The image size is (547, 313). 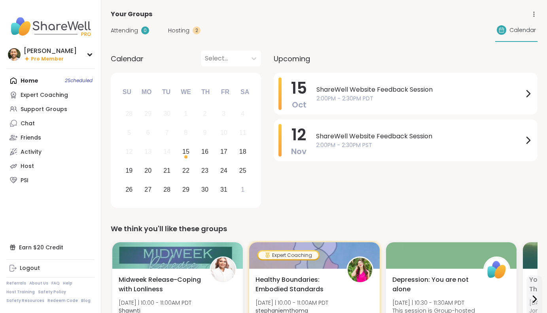 What do you see at coordinates (242, 133) in the screenshot?
I see `div: Not available Saturday, October 11th, 2025` at bounding box center [242, 133].